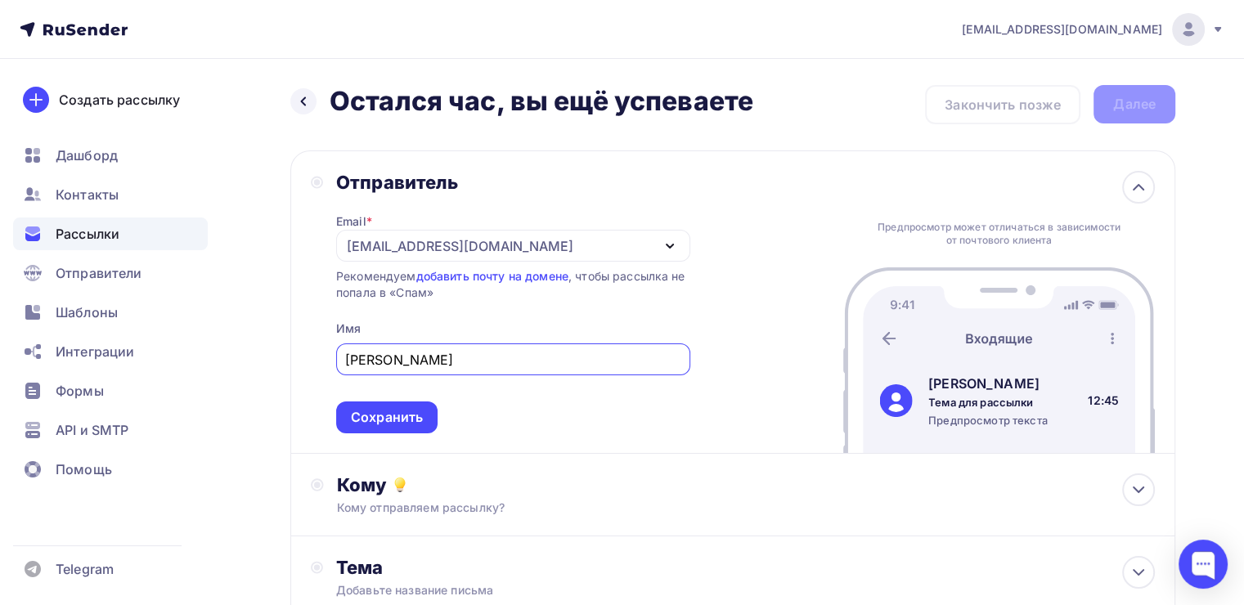 The width and height of the screenshot is (1244, 605). What do you see at coordinates (746, 485) in the screenshot?
I see `div: Кому` at bounding box center [746, 485].